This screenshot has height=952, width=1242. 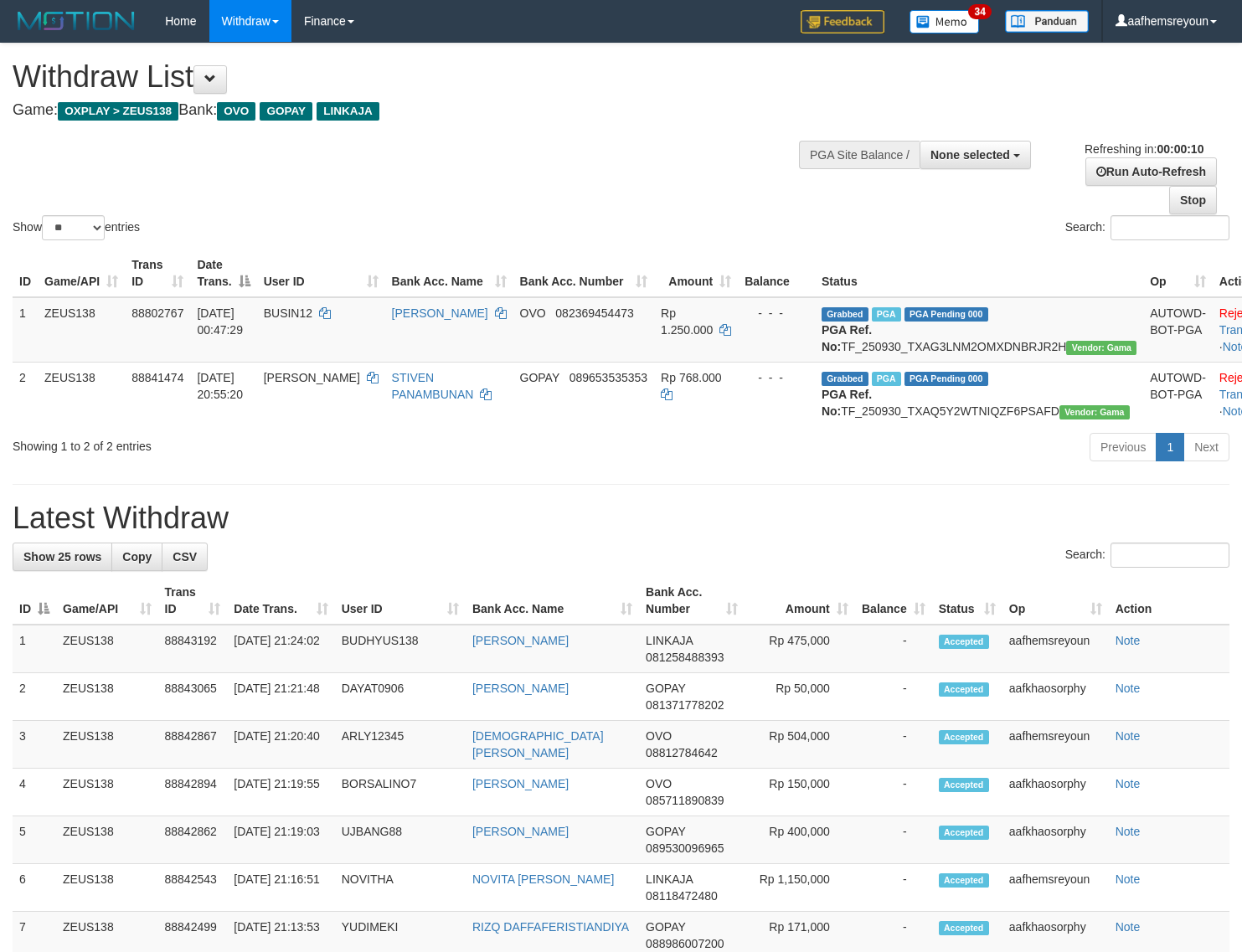 What do you see at coordinates (696, 273) in the screenshot?
I see `th: Amount: activate to sort column ascending` at bounding box center [696, 273].